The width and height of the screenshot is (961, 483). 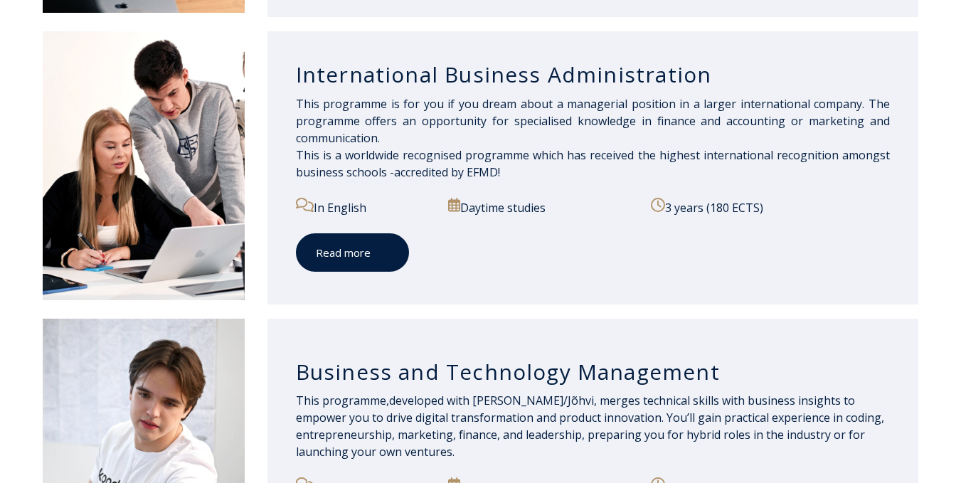 I want to click on span: This programme is for you if you dream about a managerial position in a larger international comp..., so click(x=593, y=138).